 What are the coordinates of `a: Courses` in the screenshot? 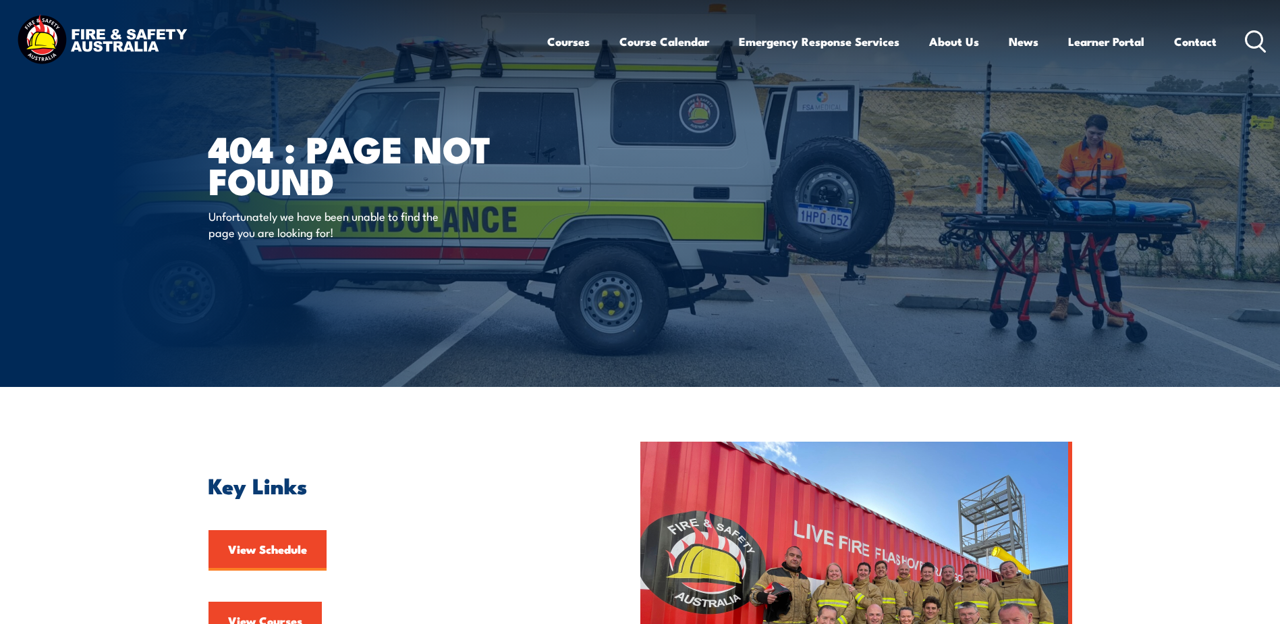 It's located at (568, 41).